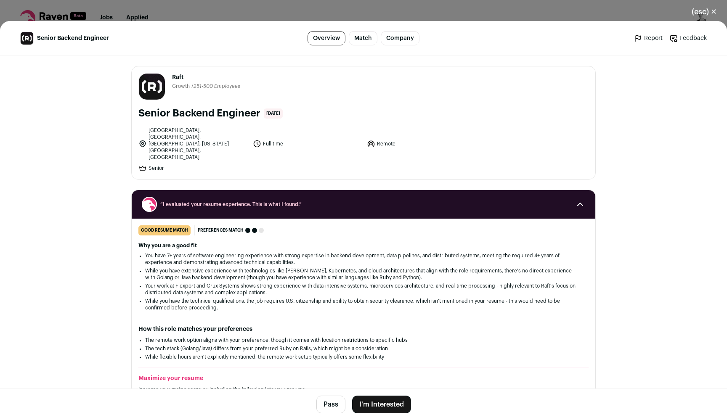 The width and height of the screenshot is (727, 420). What do you see at coordinates (73, 38) in the screenshot?
I see `span: Senior Backend Engineer` at bounding box center [73, 38].